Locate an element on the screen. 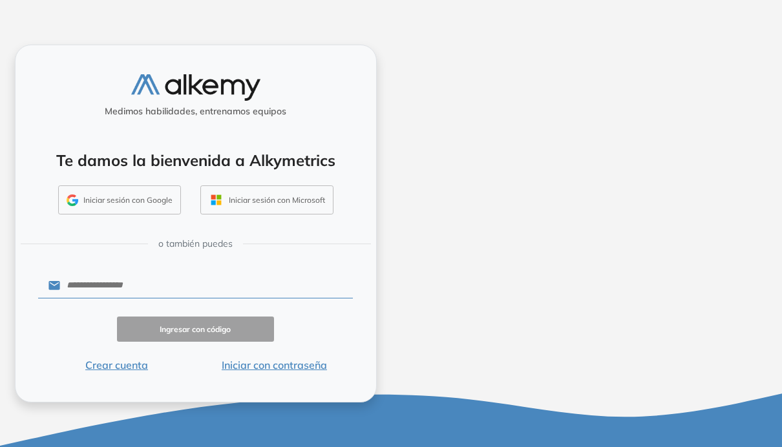 The image size is (782, 447). img: GMAIL_ICON is located at coordinates (72, 200).